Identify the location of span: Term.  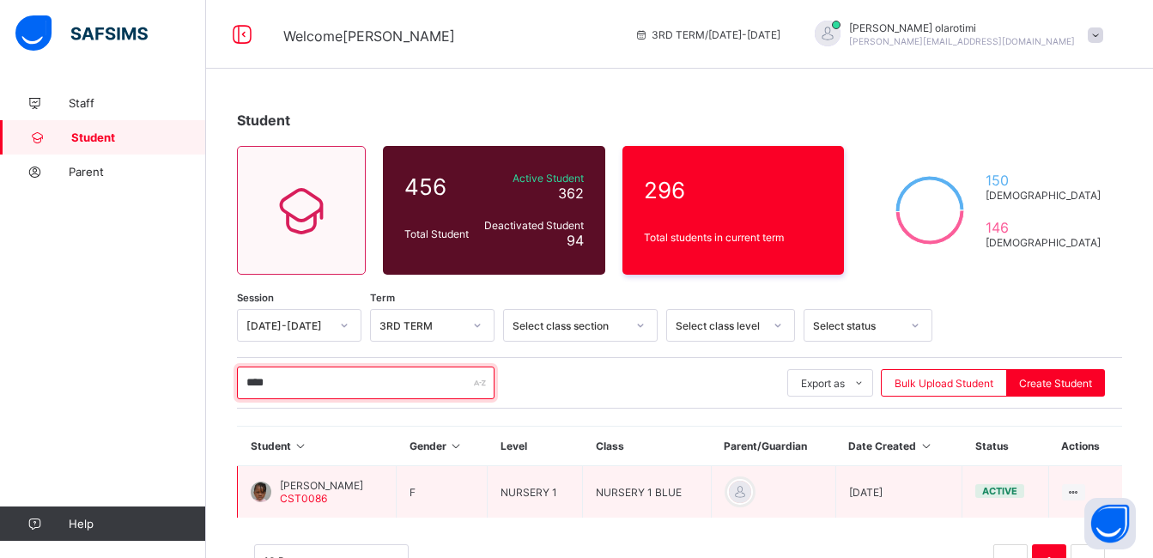
(382, 298).